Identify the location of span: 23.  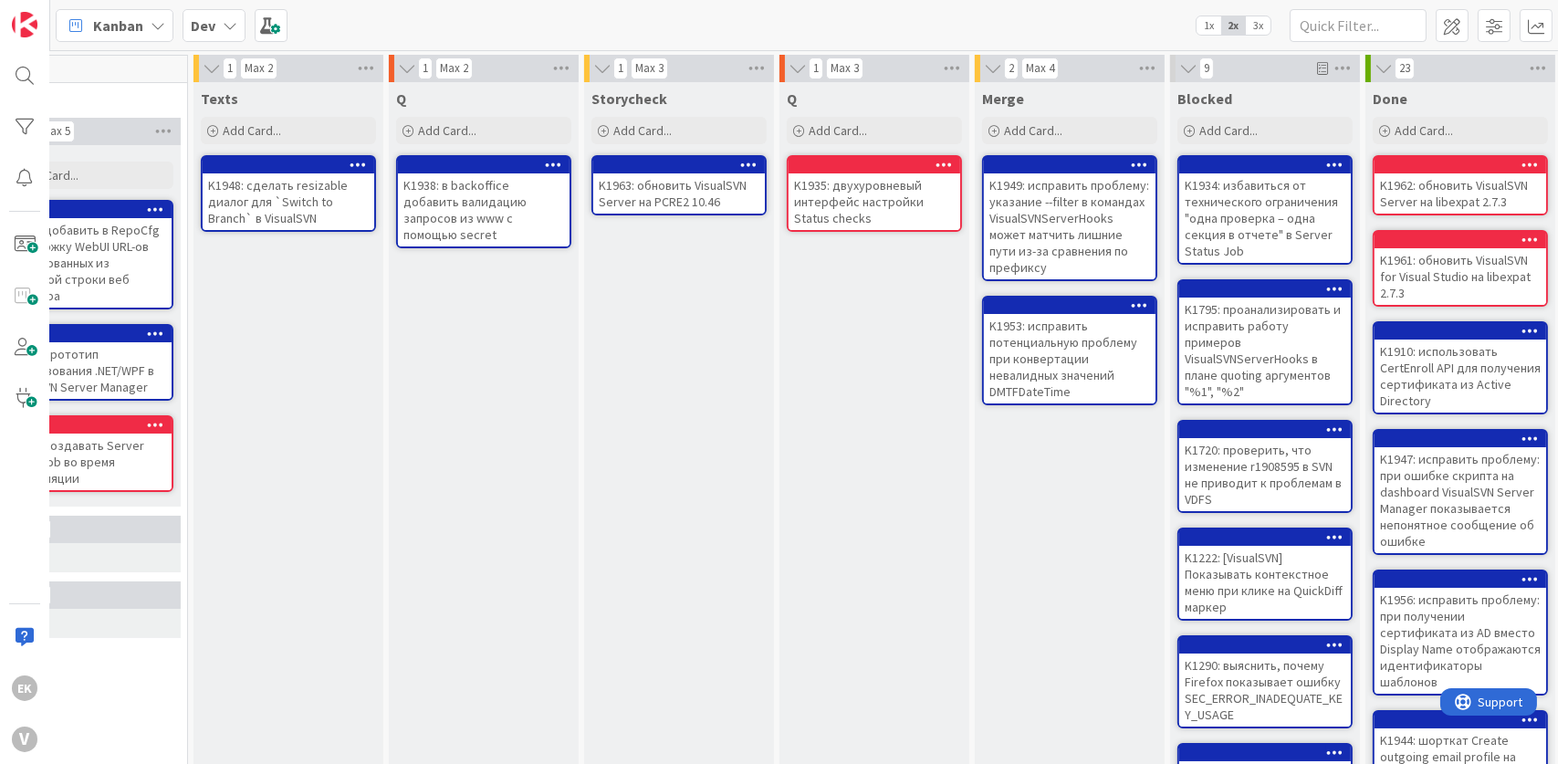
(1405, 68).